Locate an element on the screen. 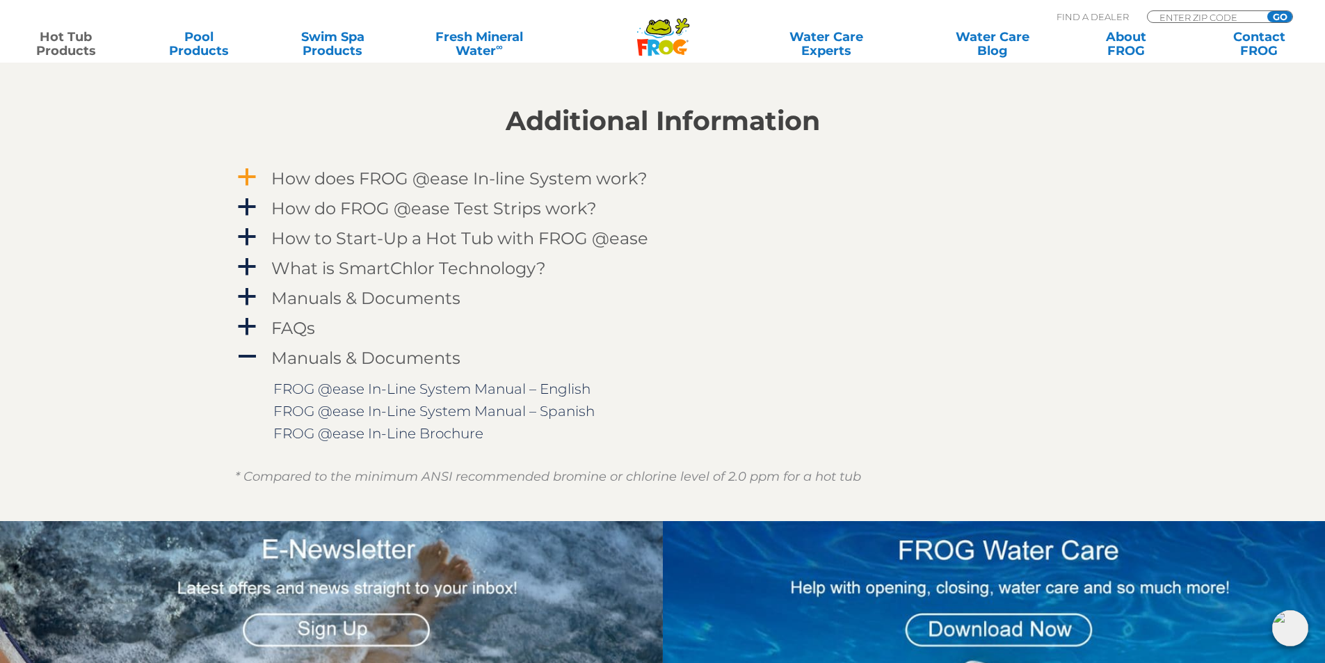 This screenshot has width=1325, height=663. a: AboutFROG is located at coordinates (1125, 44).